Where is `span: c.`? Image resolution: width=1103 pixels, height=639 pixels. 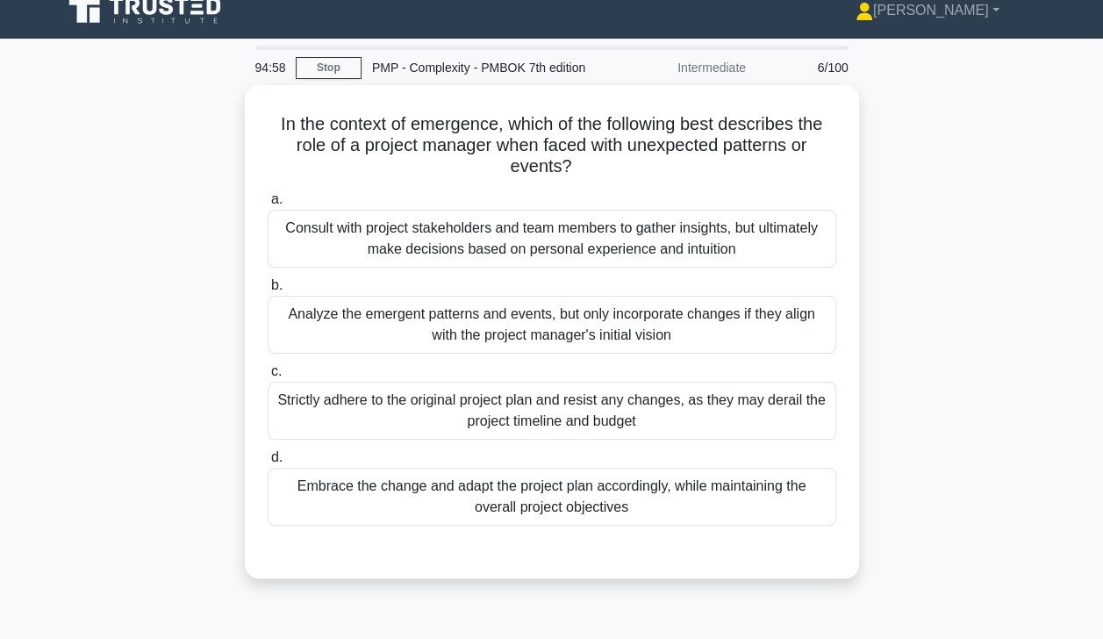
span: c. is located at coordinates (276, 370).